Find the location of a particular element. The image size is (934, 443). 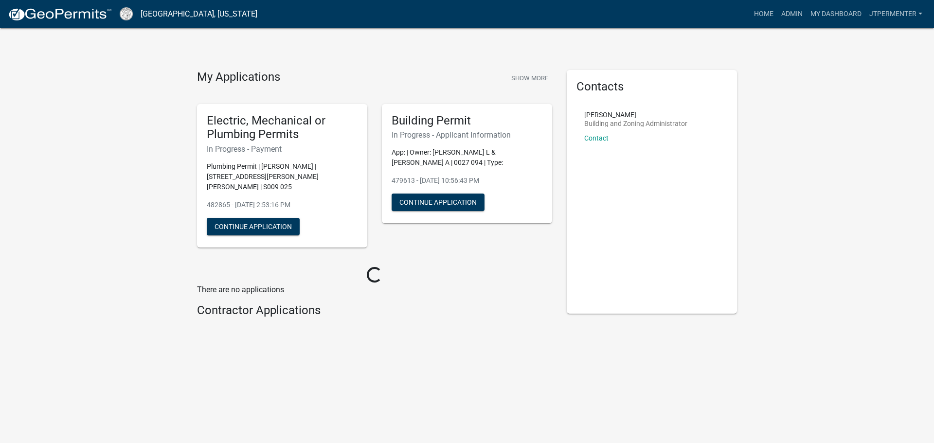

a: Admin is located at coordinates (792, 14).